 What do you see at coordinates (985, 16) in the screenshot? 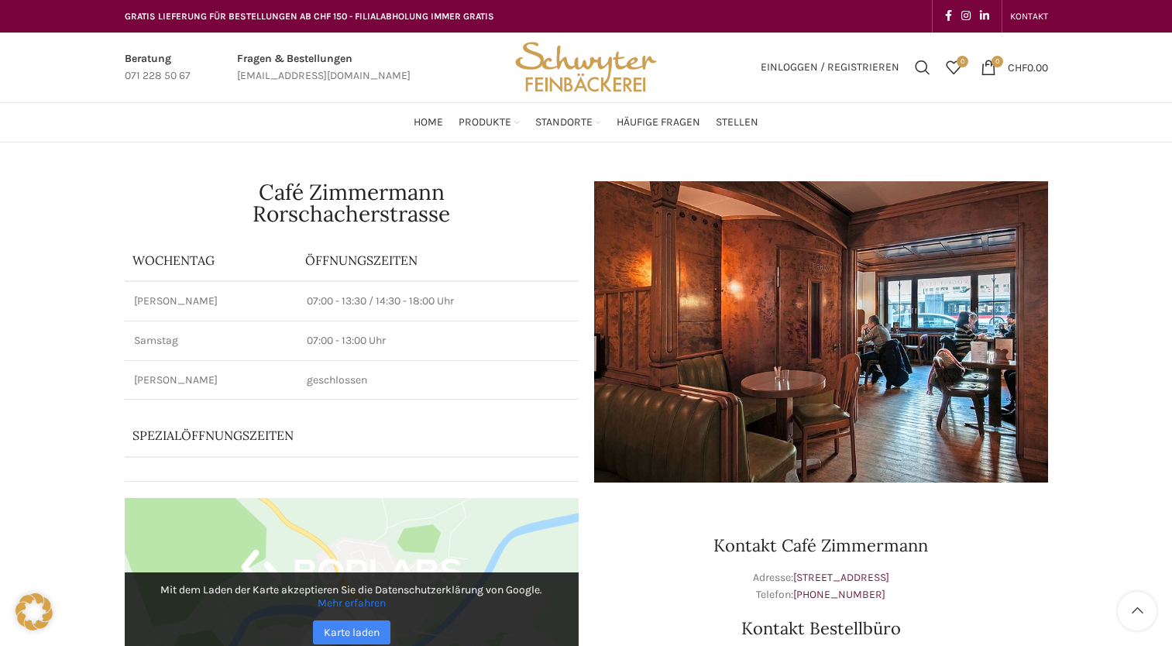
I see `a: Linkedin social link` at bounding box center [985, 16].